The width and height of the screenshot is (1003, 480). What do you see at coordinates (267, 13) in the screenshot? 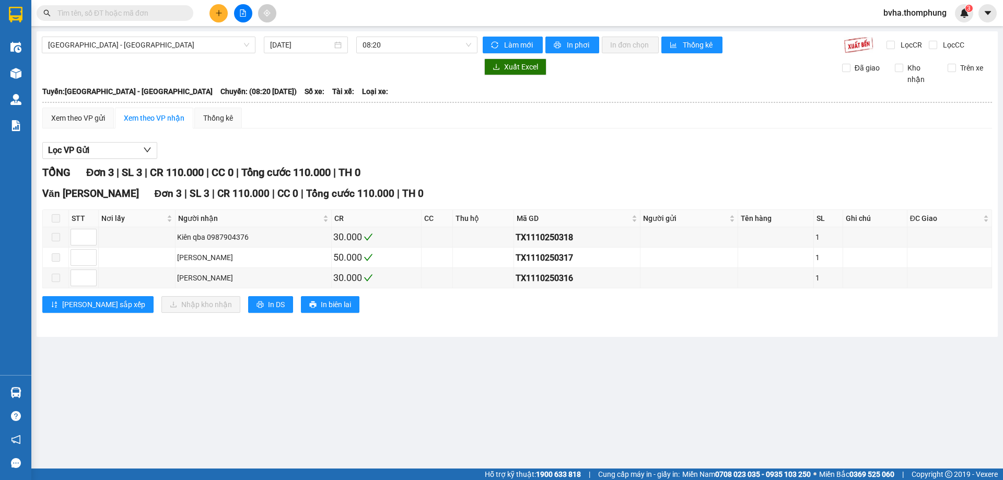
I see `span: aim` at bounding box center [267, 13].